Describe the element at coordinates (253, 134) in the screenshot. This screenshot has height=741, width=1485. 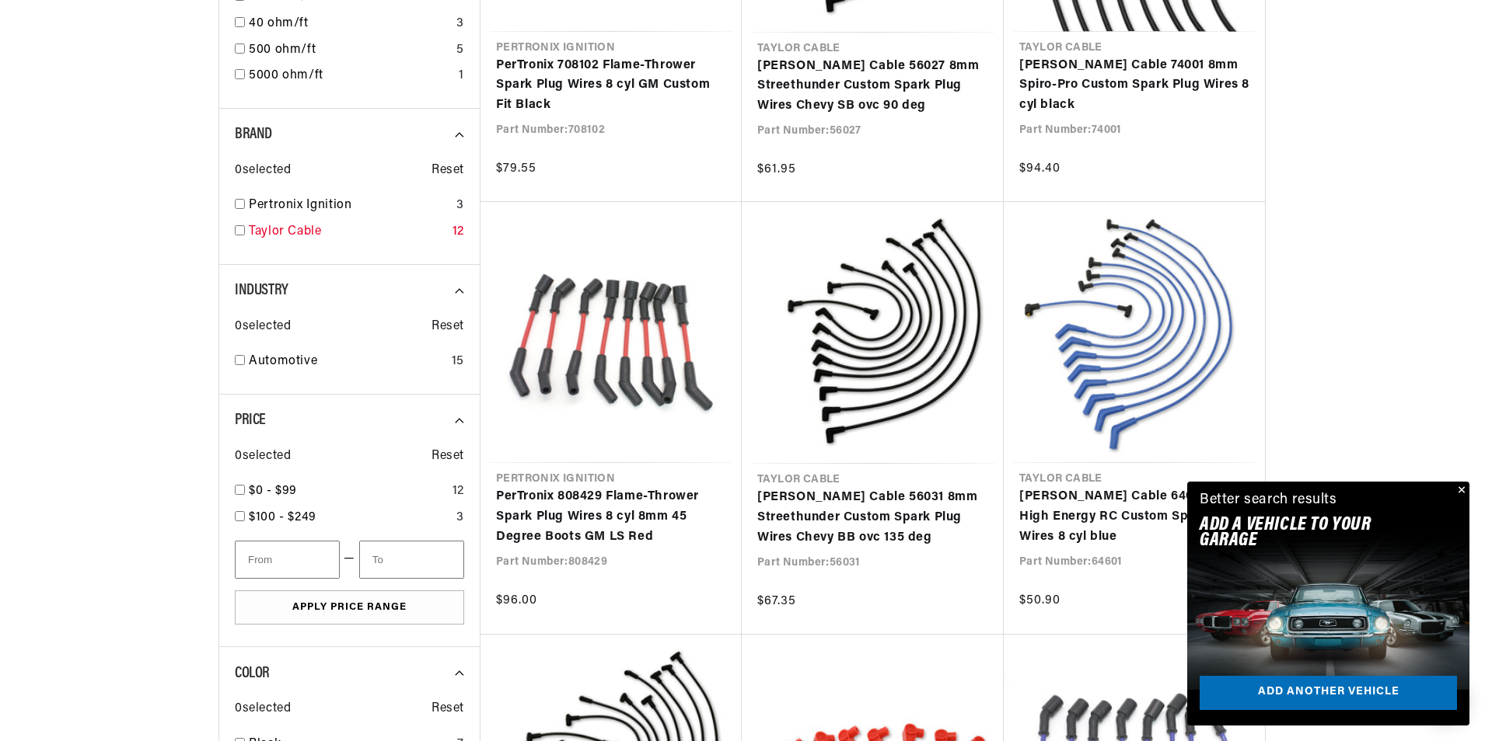
I see `span: Brand` at that location.